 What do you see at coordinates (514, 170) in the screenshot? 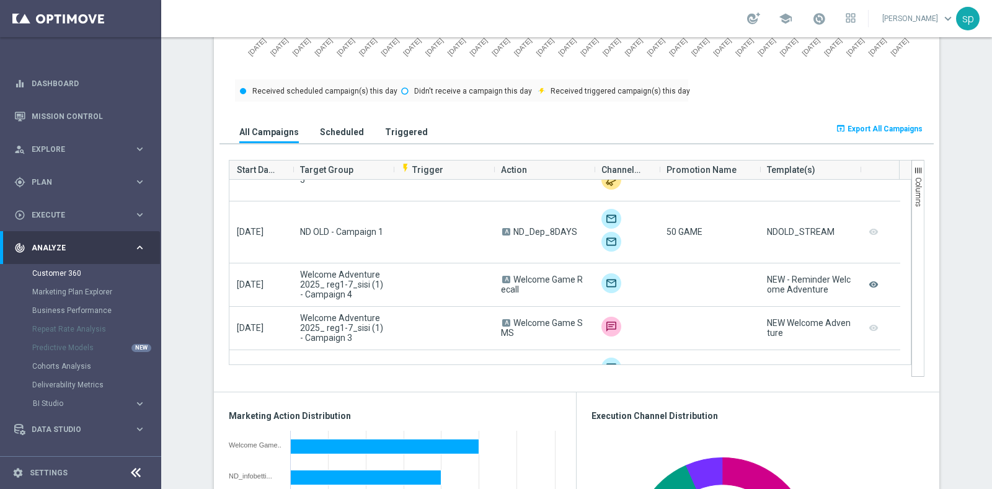
I see `span: Action` at bounding box center [514, 170].